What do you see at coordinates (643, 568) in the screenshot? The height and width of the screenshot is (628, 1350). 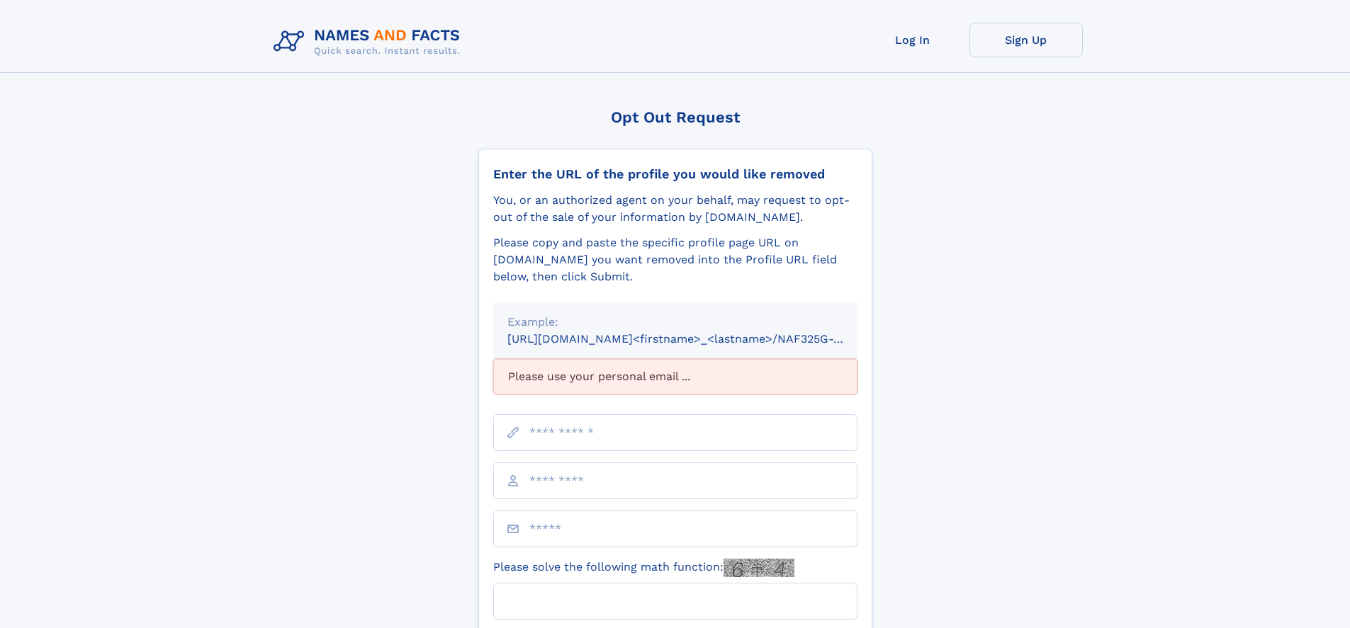 I see `label: Please solve the following math function:` at bounding box center [643, 568].